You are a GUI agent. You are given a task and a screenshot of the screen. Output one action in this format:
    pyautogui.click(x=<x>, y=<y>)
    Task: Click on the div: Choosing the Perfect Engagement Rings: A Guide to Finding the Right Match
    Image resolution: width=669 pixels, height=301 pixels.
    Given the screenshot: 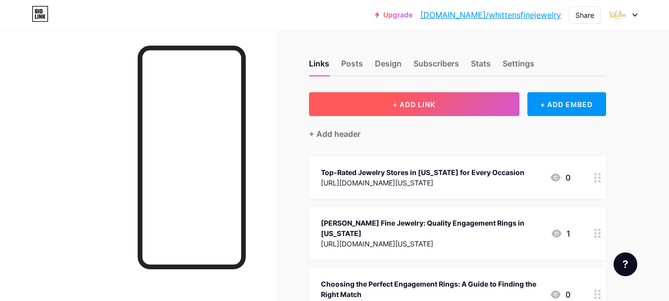 What is the action you would take?
    pyautogui.click(x=431, y=289)
    